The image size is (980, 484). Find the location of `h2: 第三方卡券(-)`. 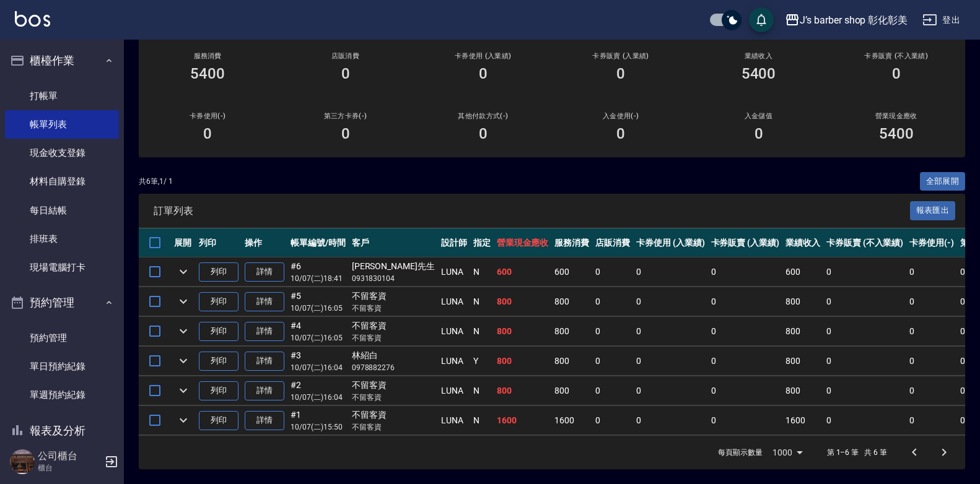

h2: 第三方卡券(-) is located at coordinates (345, 116).